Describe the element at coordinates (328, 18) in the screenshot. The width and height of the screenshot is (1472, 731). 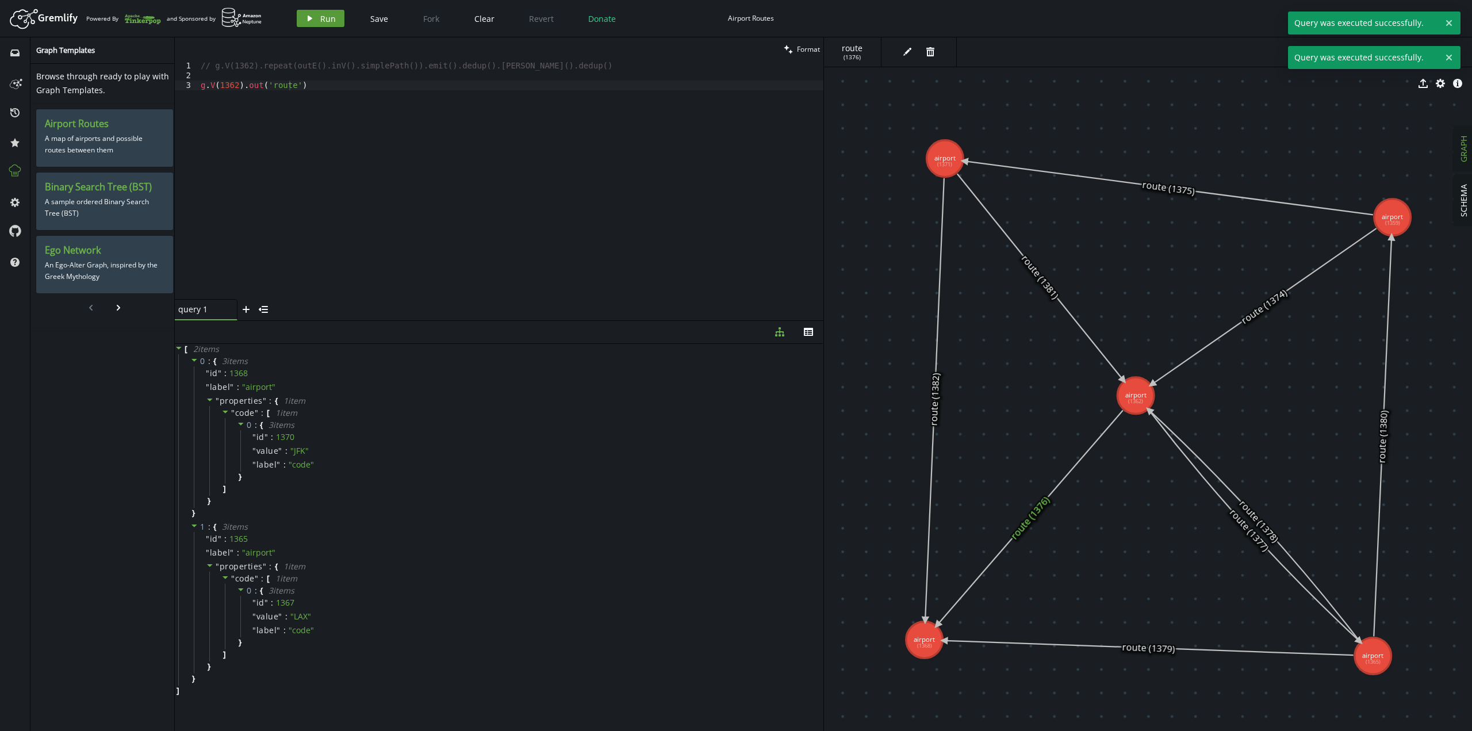
I see `span: Run` at that location.